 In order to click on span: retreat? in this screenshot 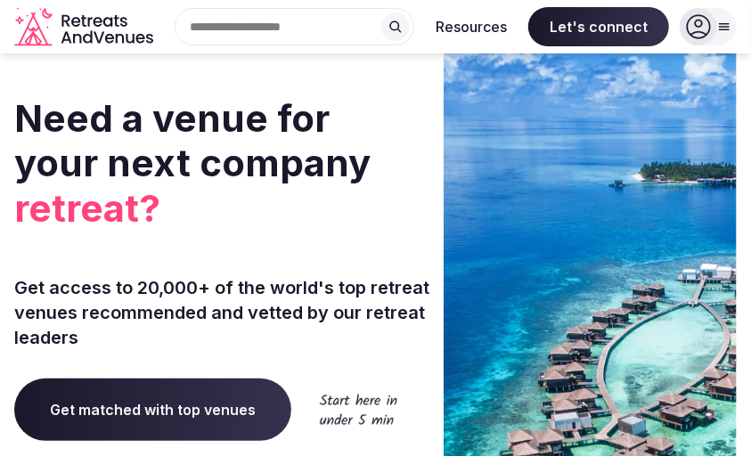, I will do `click(222, 209)`.